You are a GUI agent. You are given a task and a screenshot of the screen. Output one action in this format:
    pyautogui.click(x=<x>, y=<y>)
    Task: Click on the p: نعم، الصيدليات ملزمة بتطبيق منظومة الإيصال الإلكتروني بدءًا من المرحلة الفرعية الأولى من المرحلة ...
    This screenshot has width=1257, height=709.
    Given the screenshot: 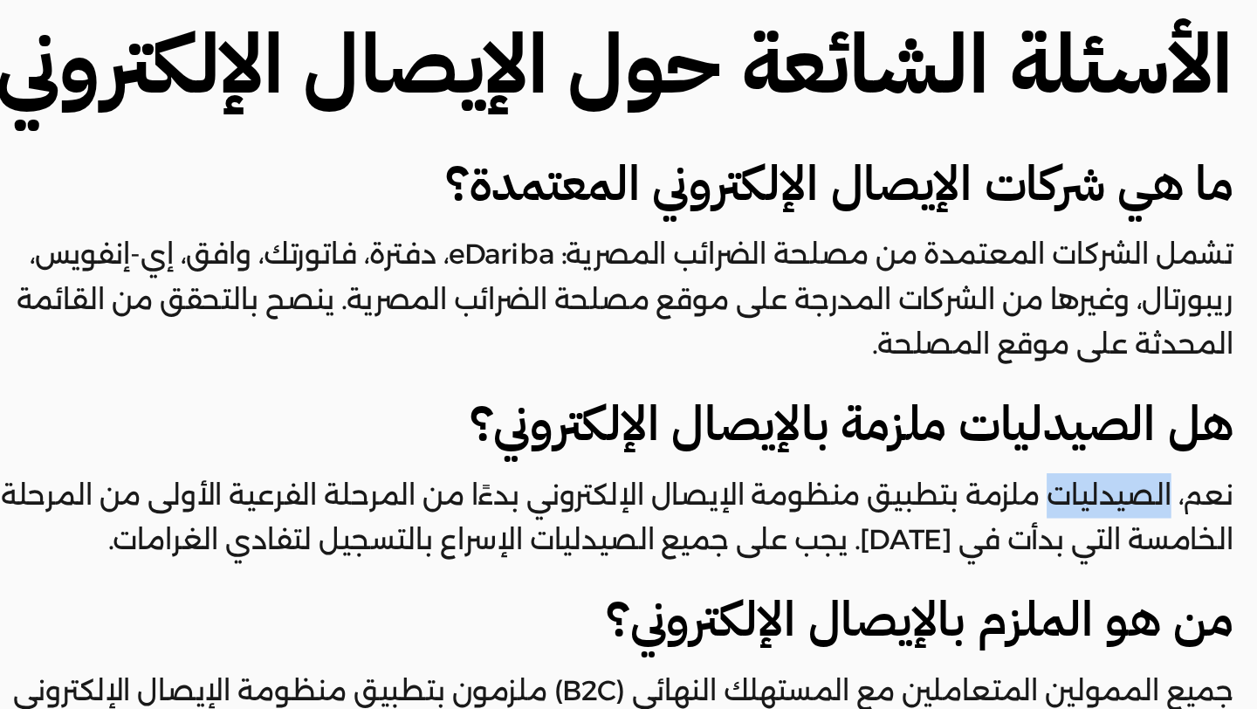 What is the action you would take?
    pyautogui.click(x=453, y=272)
    